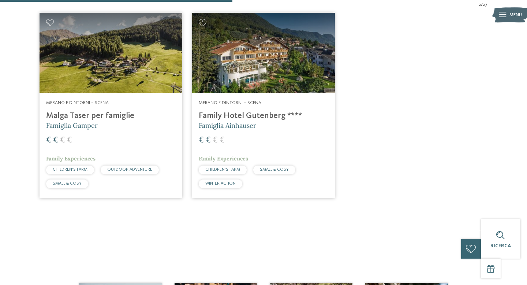 This screenshot has width=527, height=285. I want to click on h4: Malga Taser per famiglie, so click(111, 116).